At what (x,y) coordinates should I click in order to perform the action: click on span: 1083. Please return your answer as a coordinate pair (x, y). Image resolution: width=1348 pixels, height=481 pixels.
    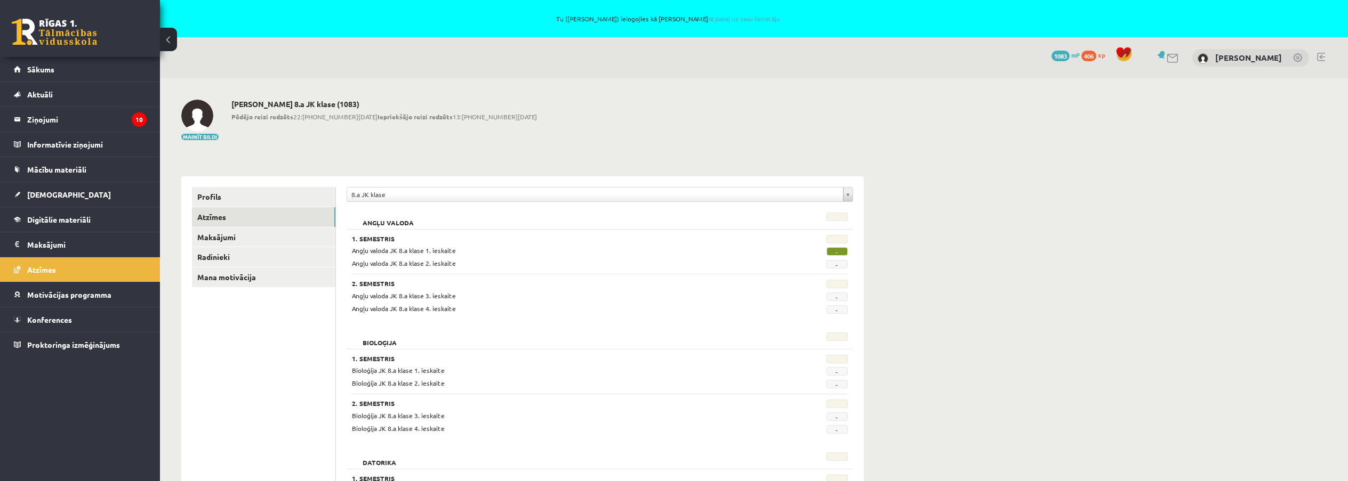
    Looking at the image, I should click on (1061, 56).